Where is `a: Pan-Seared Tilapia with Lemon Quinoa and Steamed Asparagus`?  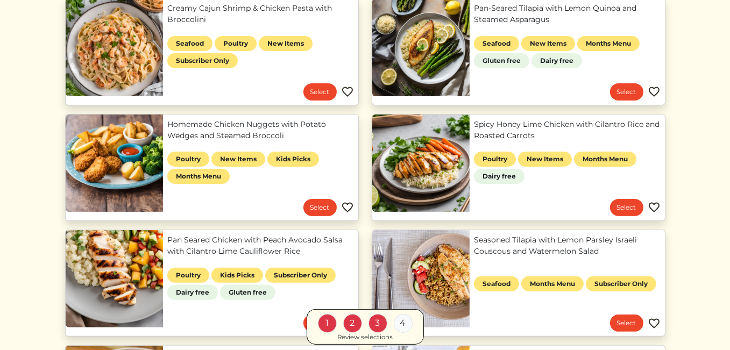 a: Pan-Seared Tilapia with Lemon Quinoa and Steamed Asparagus is located at coordinates (567, 14).